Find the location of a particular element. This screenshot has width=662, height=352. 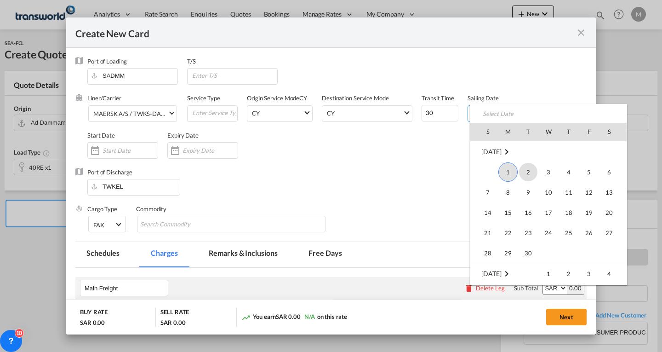

td: Sunday September 7 2025 is located at coordinates (484, 192).